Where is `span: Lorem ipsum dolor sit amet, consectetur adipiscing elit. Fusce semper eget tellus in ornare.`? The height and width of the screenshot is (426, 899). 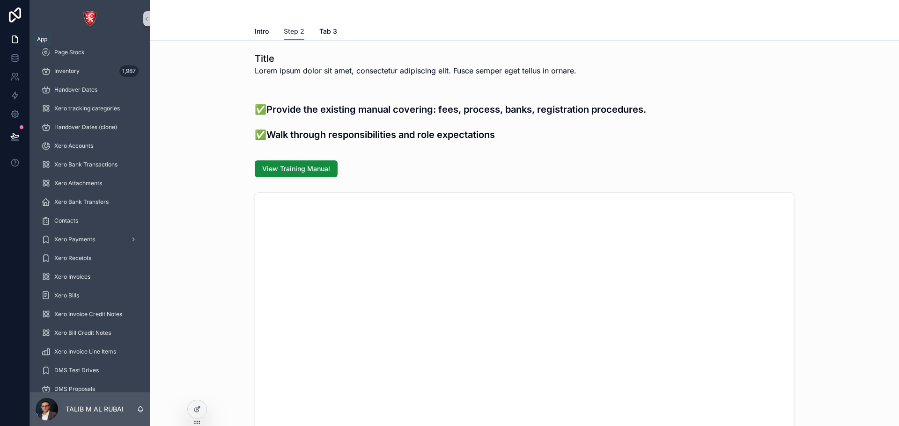
span: Lorem ipsum dolor sit amet, consectetur adipiscing elit. Fusce semper eget tellus in ornare. is located at coordinates (415, 71).